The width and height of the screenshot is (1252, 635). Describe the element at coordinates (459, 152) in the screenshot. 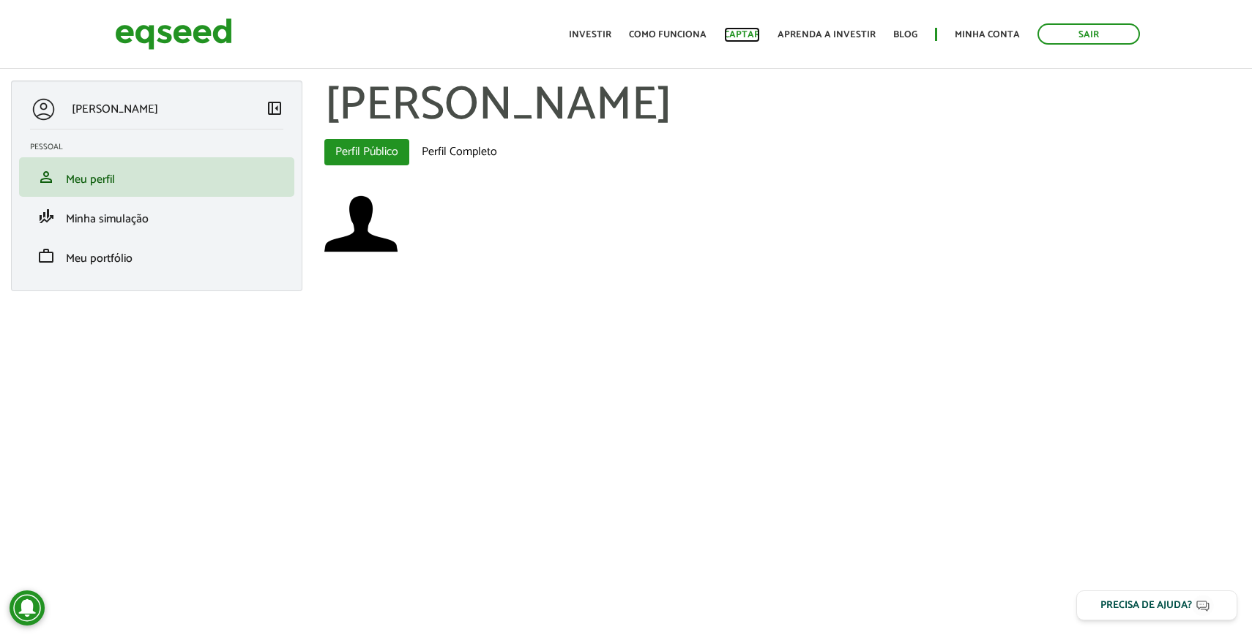

I see `a: Perfil Completo` at that location.